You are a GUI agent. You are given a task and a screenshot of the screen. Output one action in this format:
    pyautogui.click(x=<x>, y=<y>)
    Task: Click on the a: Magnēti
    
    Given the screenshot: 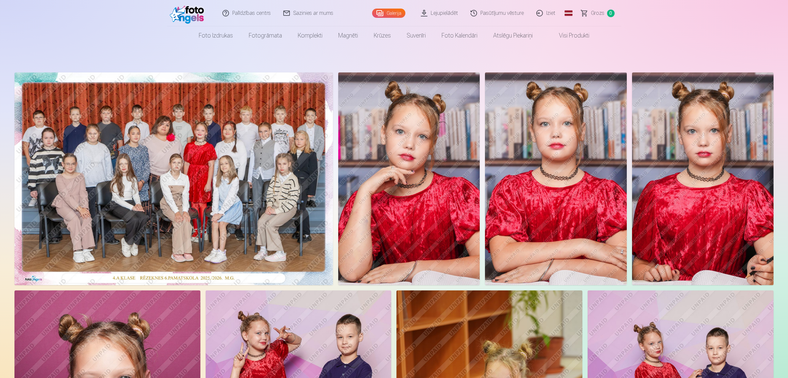 What is the action you would take?
    pyautogui.click(x=348, y=36)
    